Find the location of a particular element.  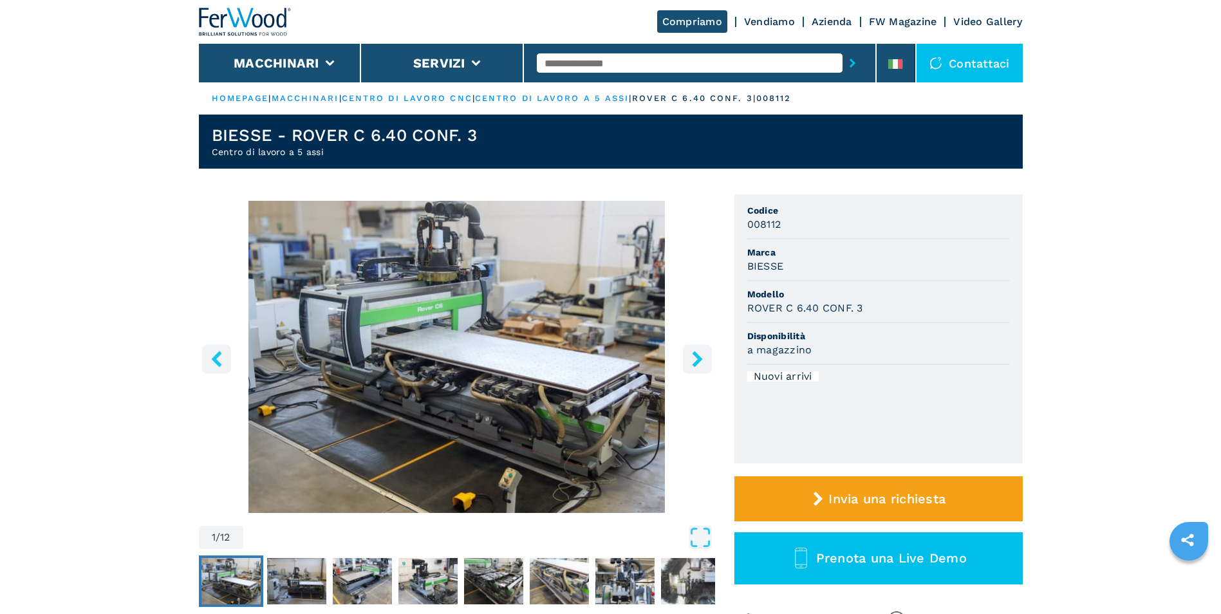

img: Ferwood is located at coordinates (245, 22).